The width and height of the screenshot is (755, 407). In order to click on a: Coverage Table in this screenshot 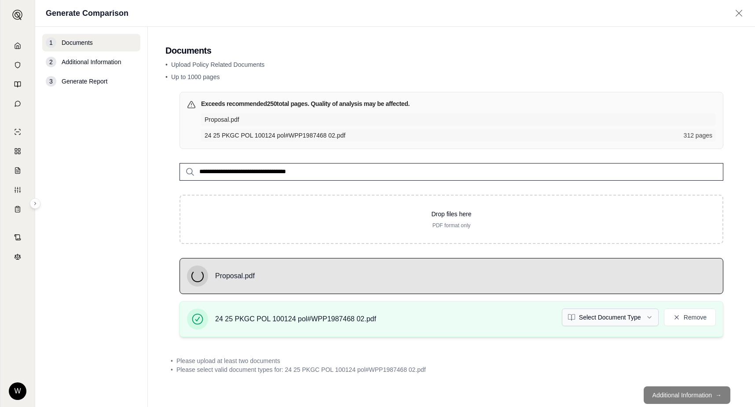, I will do `click(18, 209)`.